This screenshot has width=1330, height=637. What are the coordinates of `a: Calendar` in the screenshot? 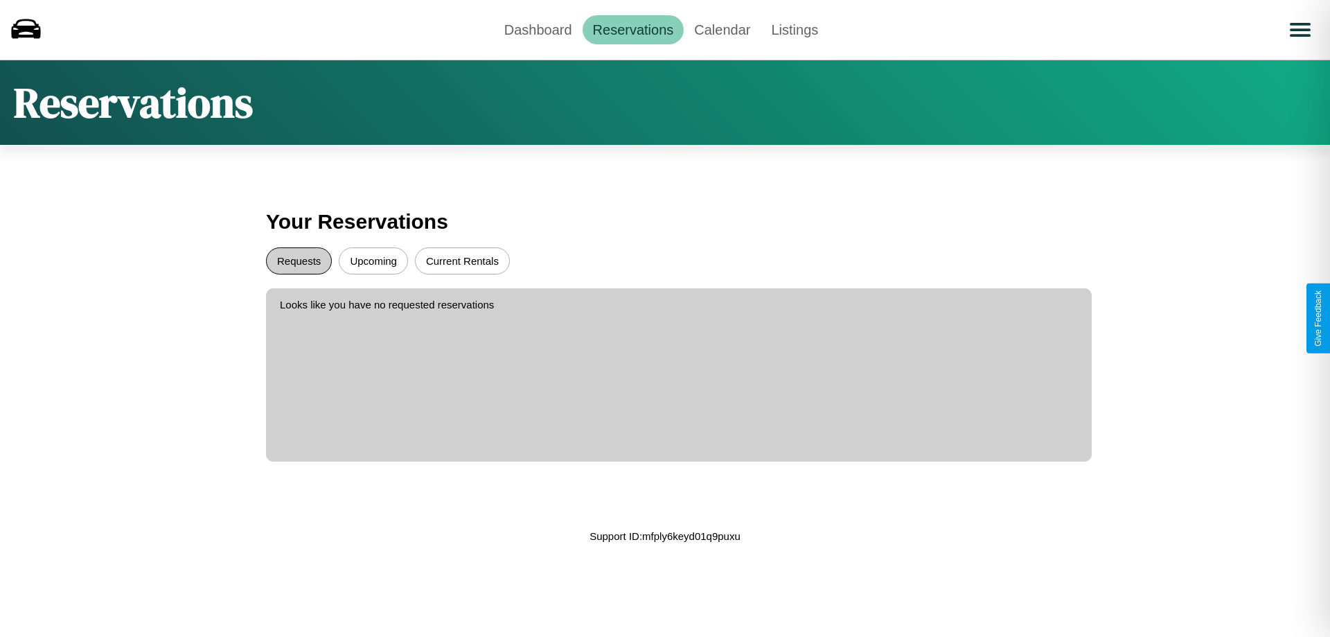 It's located at (722, 30).